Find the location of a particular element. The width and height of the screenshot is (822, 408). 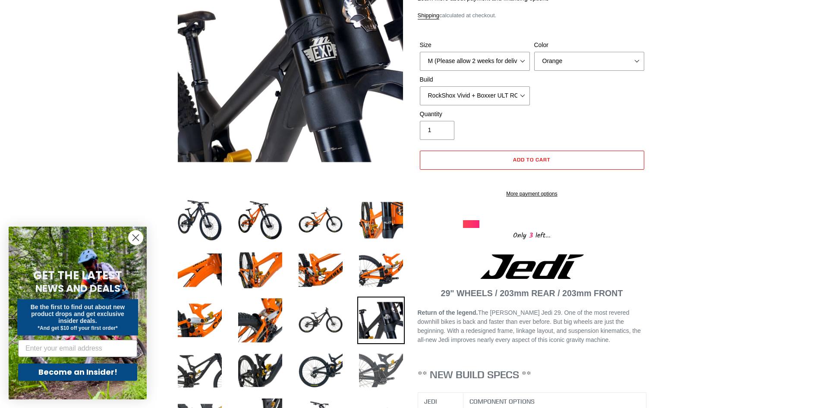

button: Become an Insider! is located at coordinates (78, 372).